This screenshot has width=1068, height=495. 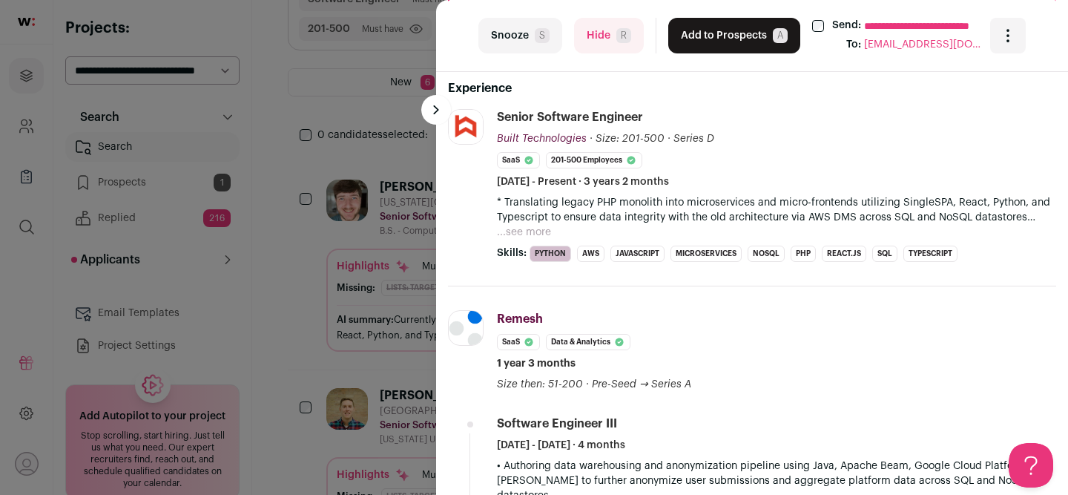 I want to click on li: React.js, so click(x=844, y=254).